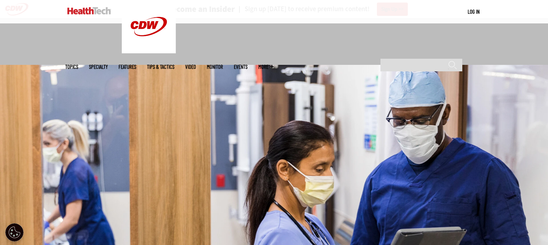 The width and height of the screenshot is (548, 245). What do you see at coordinates (14, 232) in the screenshot?
I see `button: Open Preferences` at bounding box center [14, 232].